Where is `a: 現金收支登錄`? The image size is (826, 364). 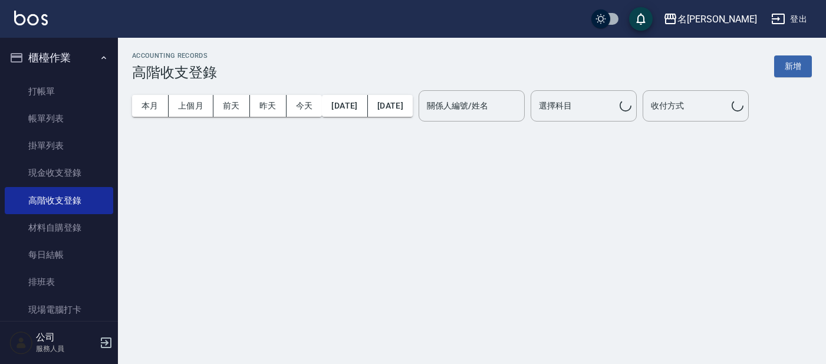 a: 現金收支登錄 is located at coordinates (59, 173).